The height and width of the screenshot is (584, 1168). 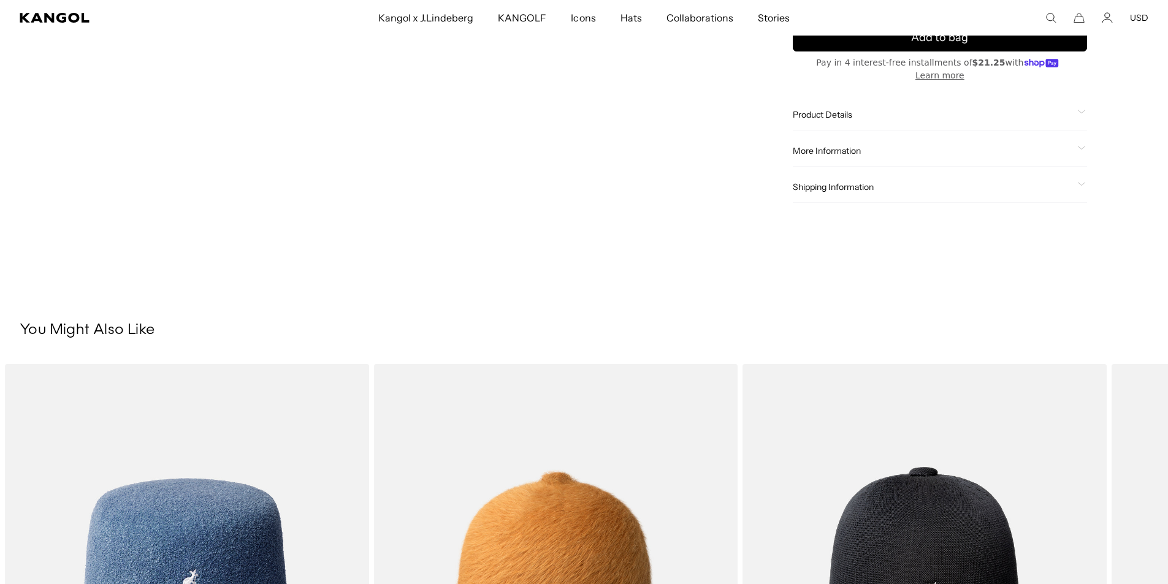 I want to click on a: Kangol, so click(x=135, y=18).